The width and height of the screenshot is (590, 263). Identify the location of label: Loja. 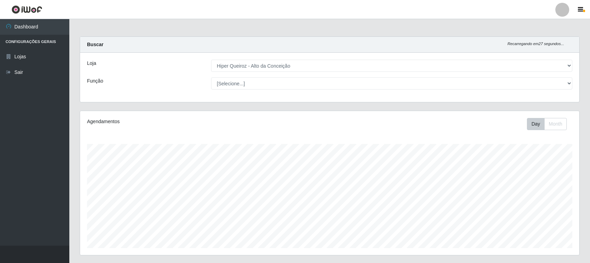
(92, 63).